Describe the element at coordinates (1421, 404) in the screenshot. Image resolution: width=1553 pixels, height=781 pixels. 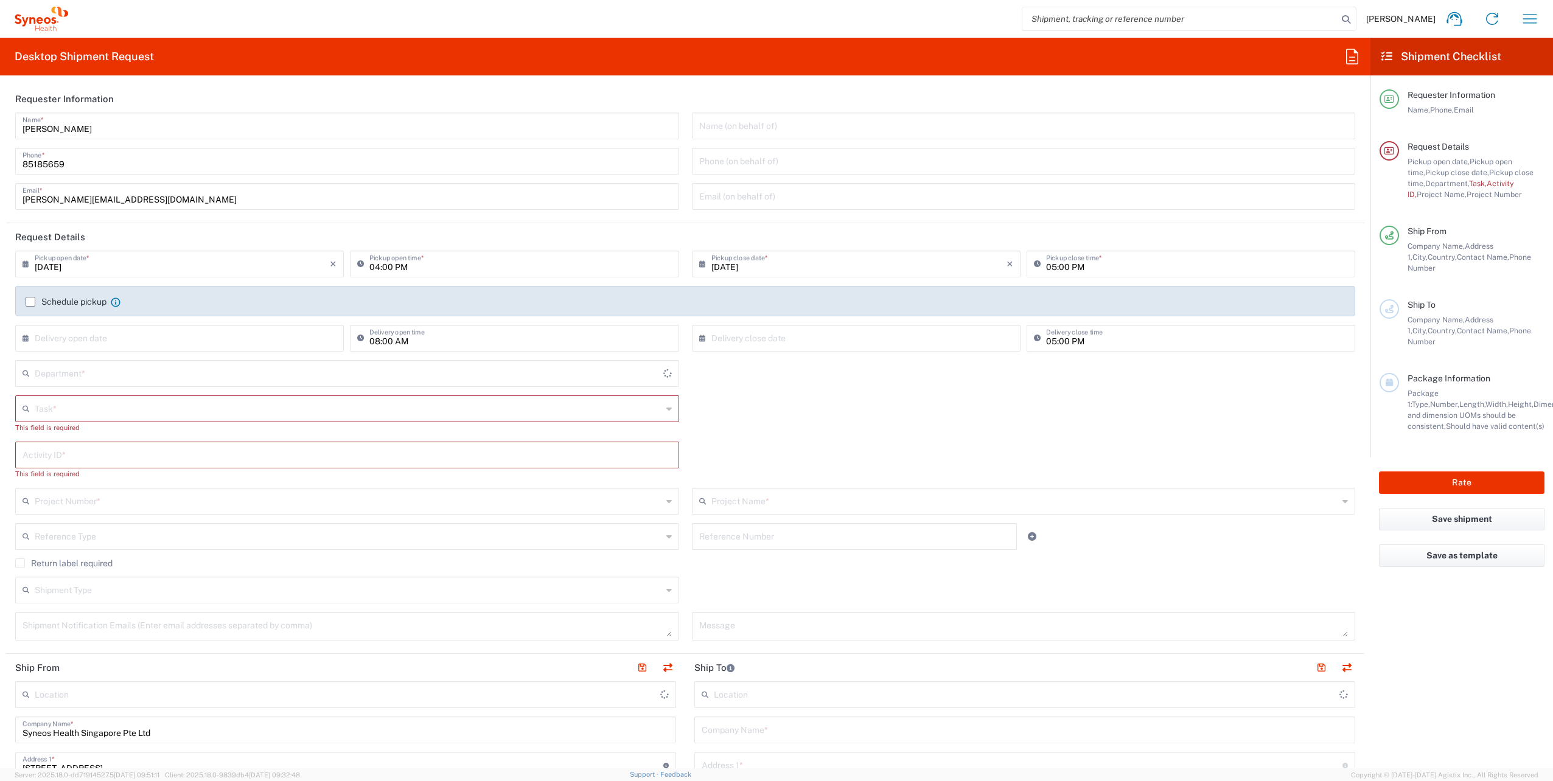
I see `span: Type,` at that location.